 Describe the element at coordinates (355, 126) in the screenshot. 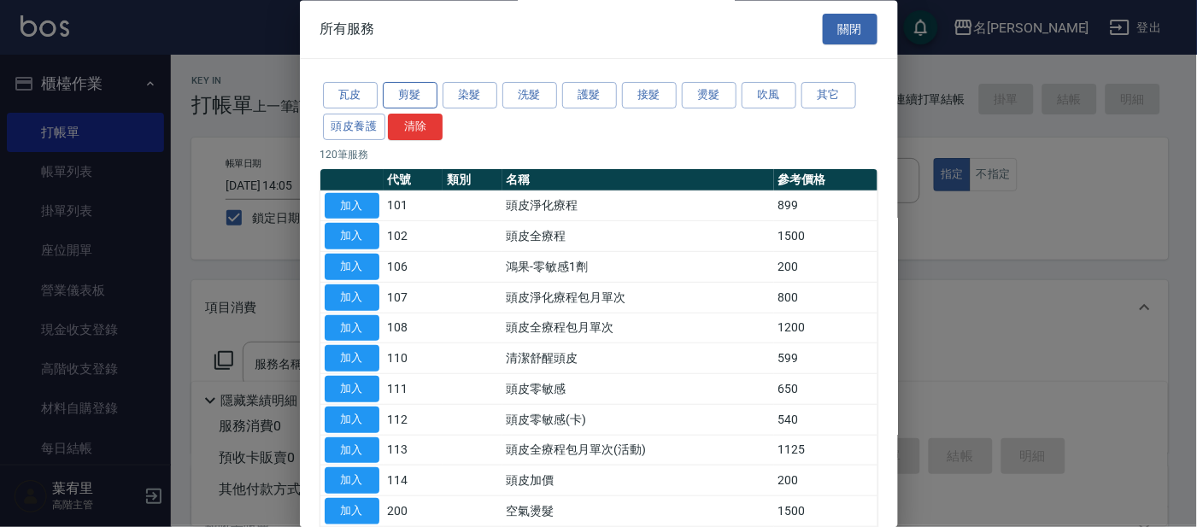

I see `button: 頭皮養護` at that location.